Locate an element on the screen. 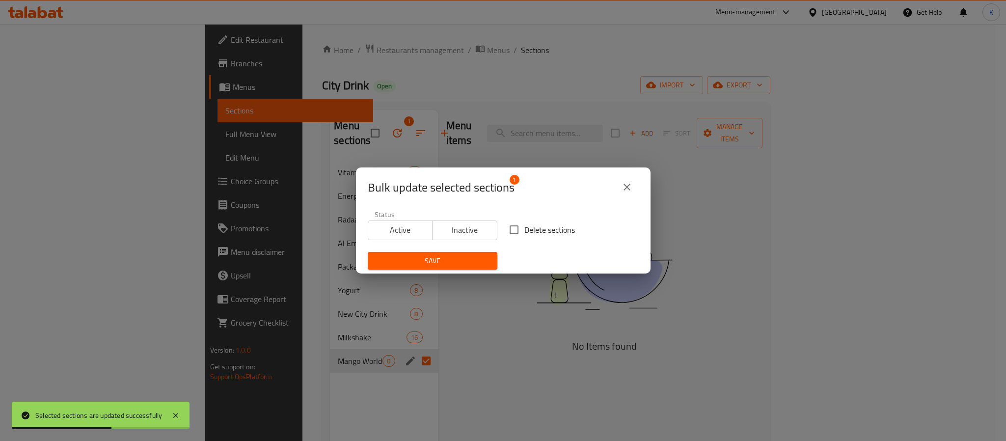 Image resolution: width=1006 pixels, height=441 pixels. button: Save is located at coordinates (432, 261).